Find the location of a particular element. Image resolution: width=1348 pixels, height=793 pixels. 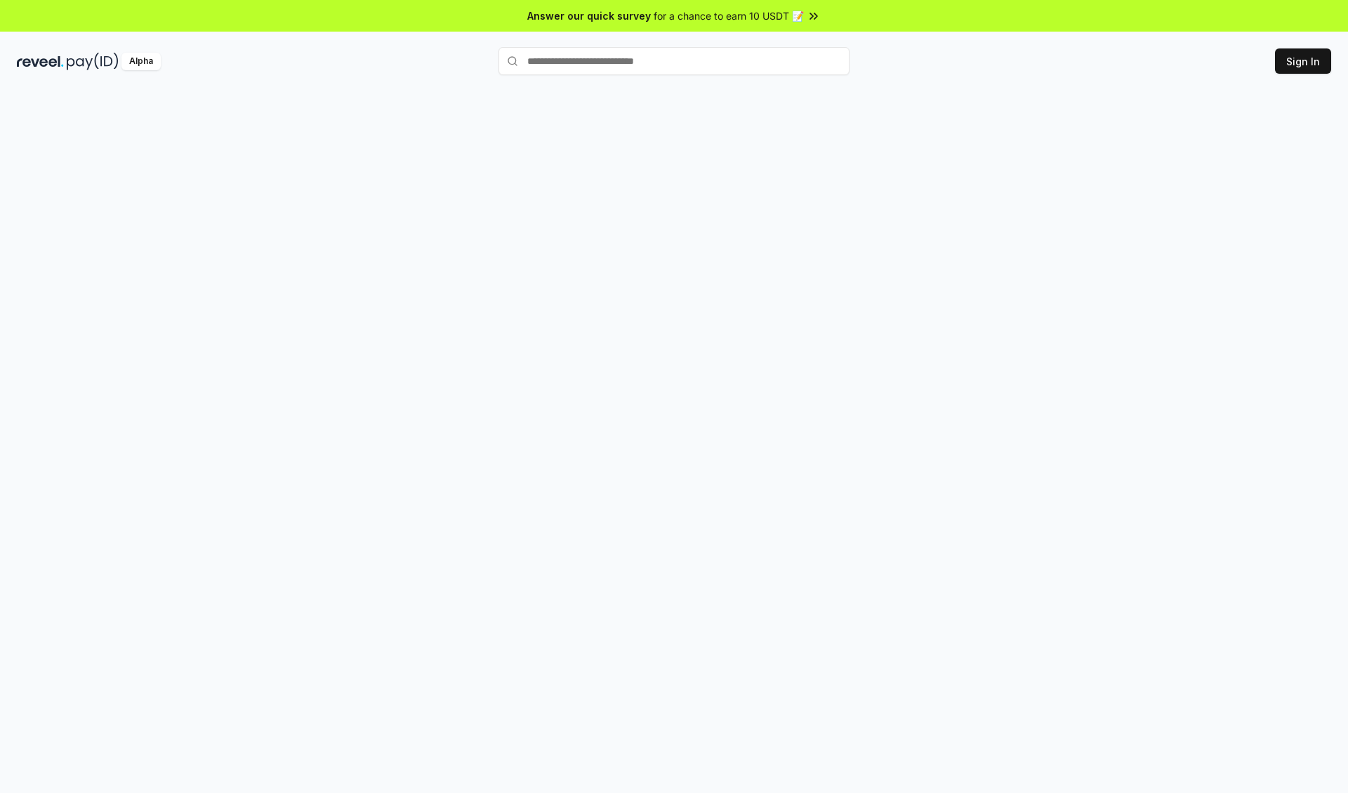

span: Answer our quick survey is located at coordinates (589, 15).